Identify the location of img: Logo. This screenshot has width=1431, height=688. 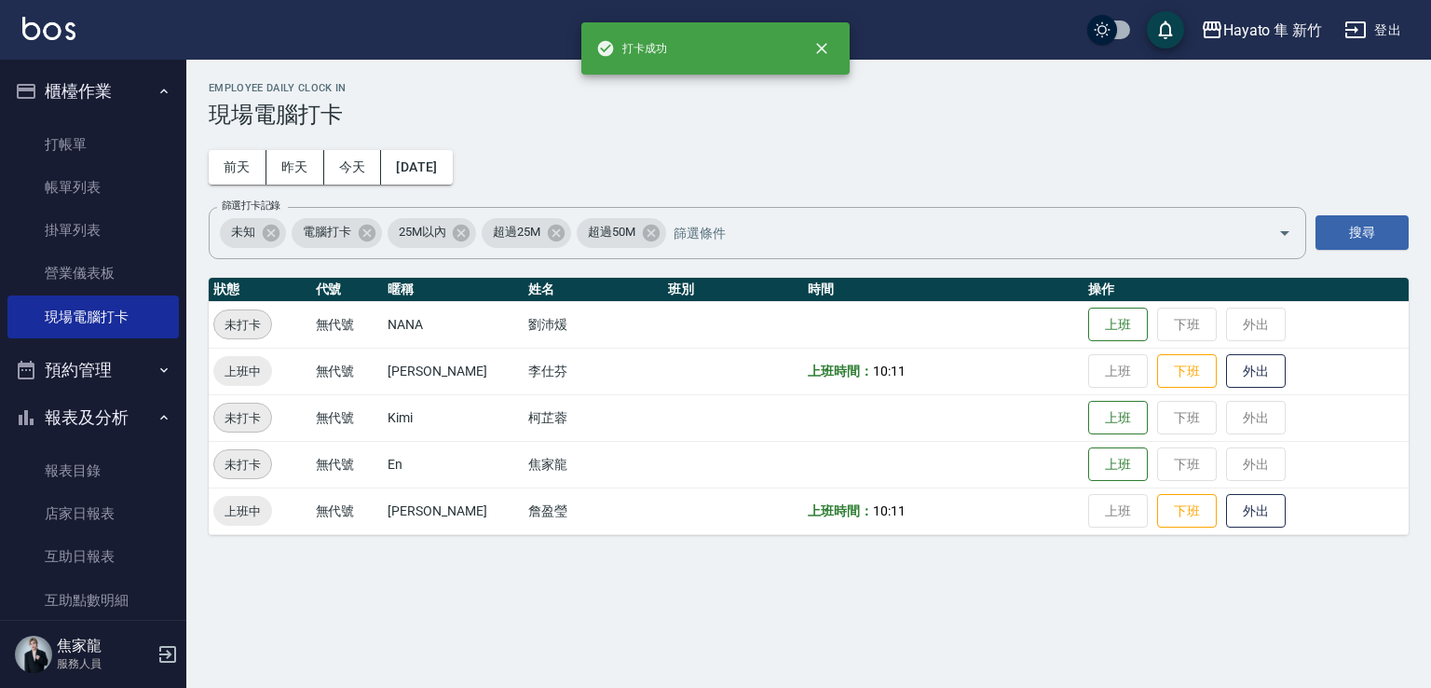
(48, 28).